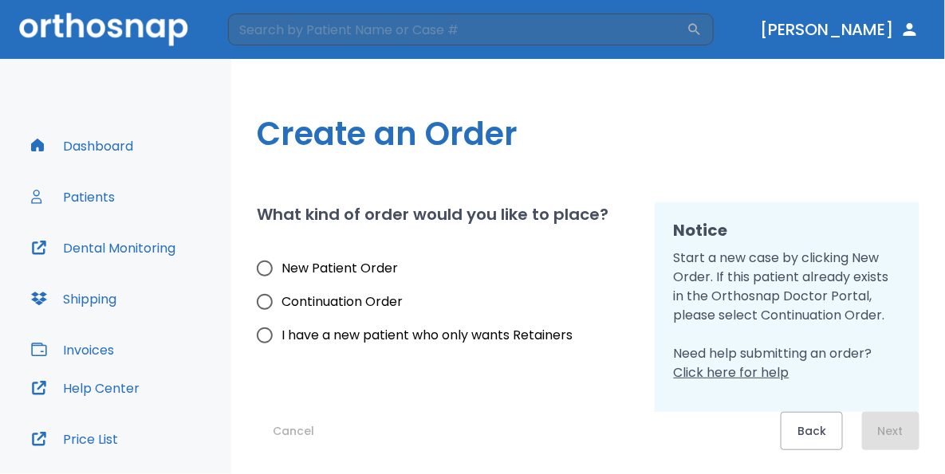 The height and width of the screenshot is (474, 945). Describe the element at coordinates (457, 29) in the screenshot. I see `input: Search by Patient Name or Case #` at that location.